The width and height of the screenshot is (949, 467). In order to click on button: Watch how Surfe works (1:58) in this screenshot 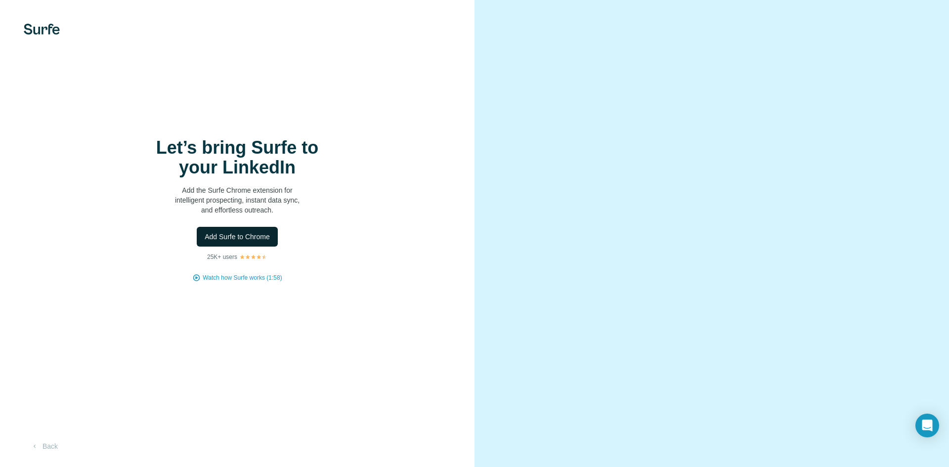, I will do `click(242, 278)`.